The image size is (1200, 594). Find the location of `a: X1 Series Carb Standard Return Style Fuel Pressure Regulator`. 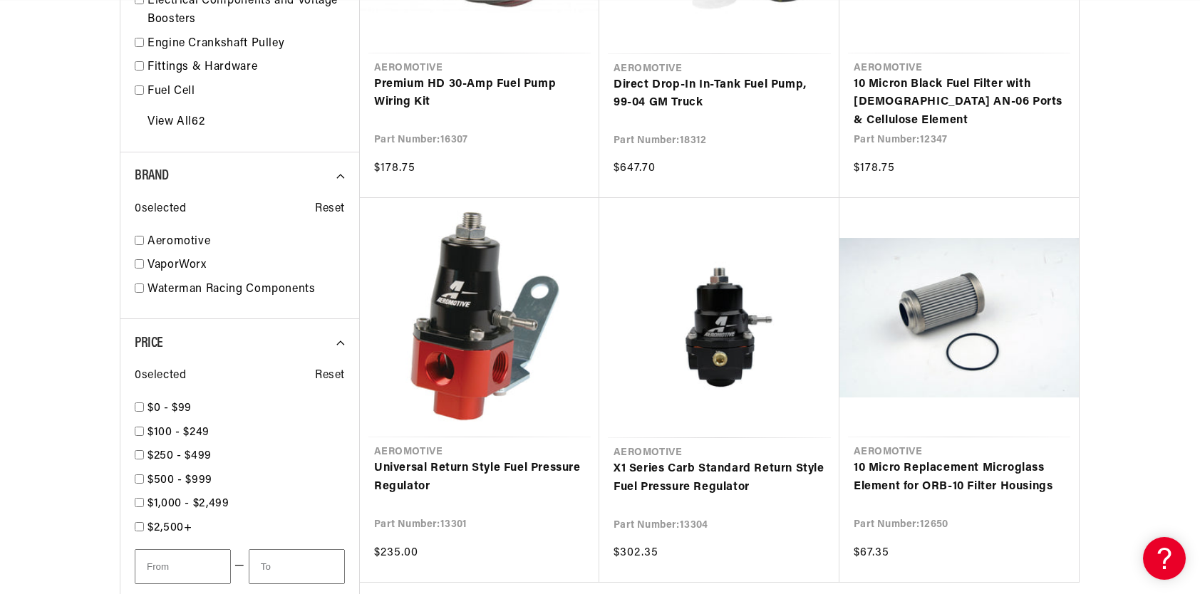

a: X1 Series Carb Standard Return Style Fuel Pressure Regulator is located at coordinates (719, 478).